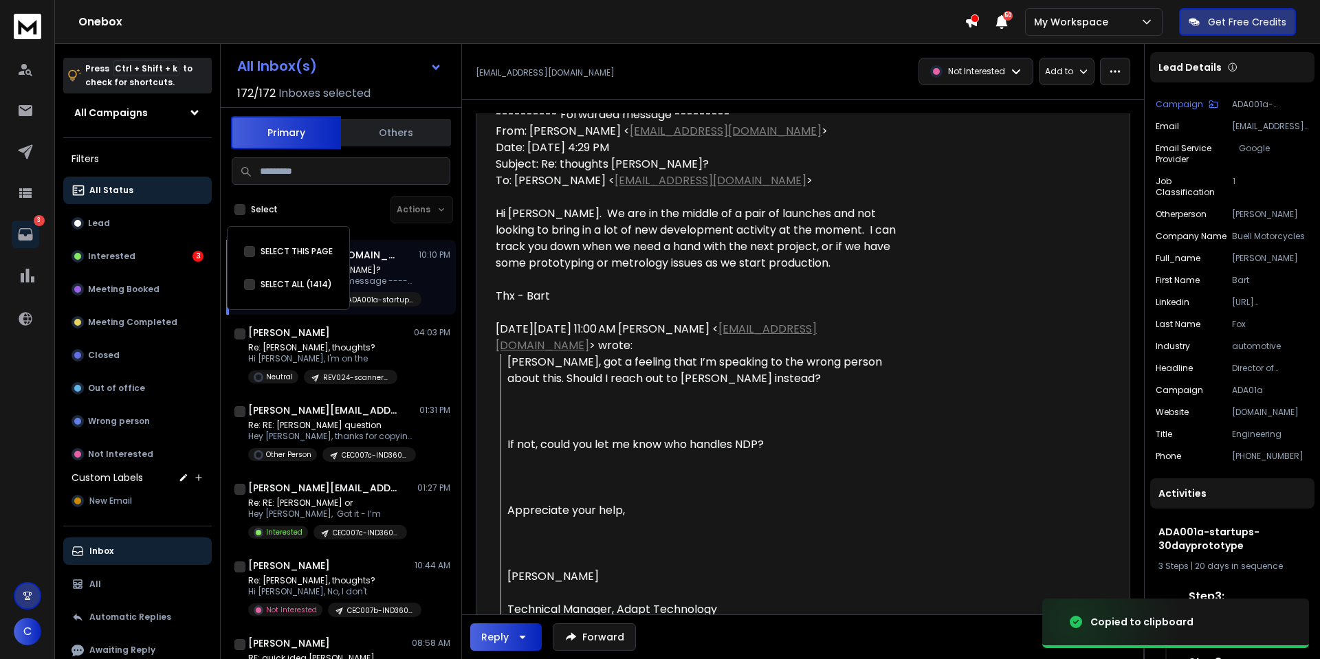 This screenshot has width=1320, height=659. I want to click on h1: All Inbox(s), so click(277, 66).